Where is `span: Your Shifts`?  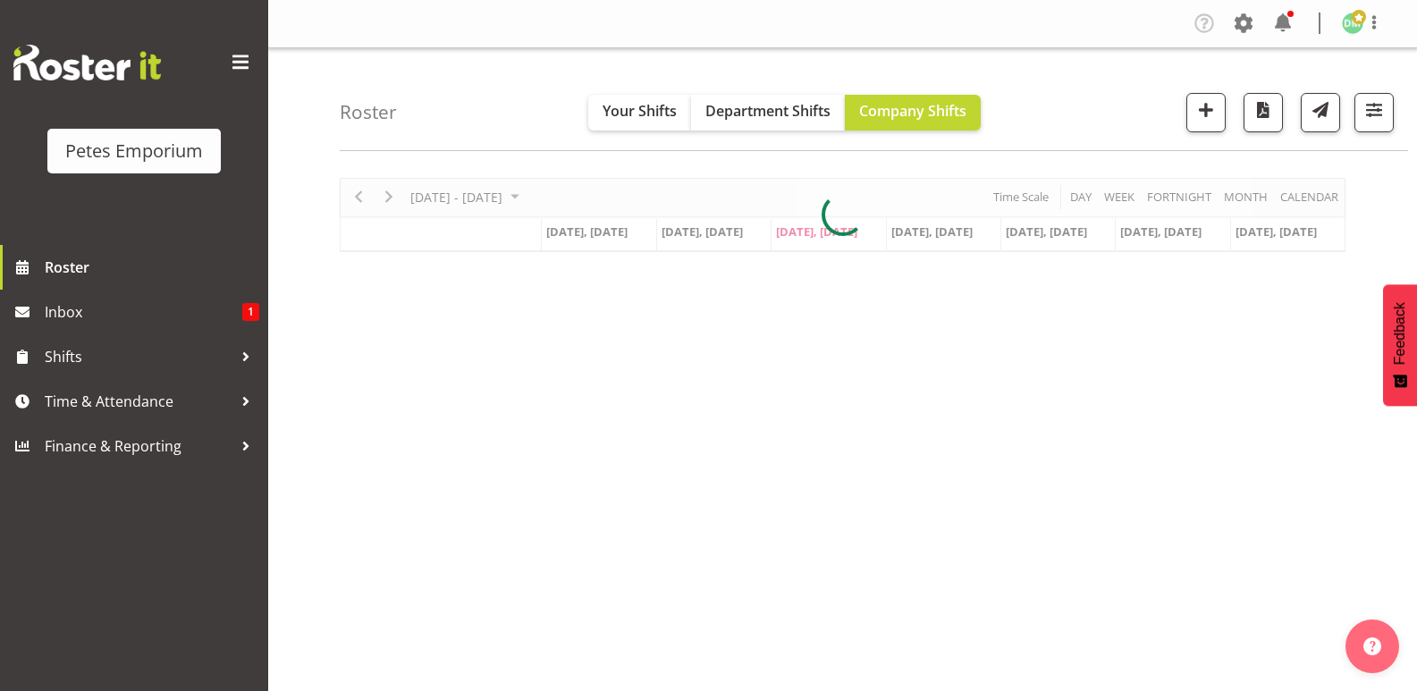
span: Your Shifts is located at coordinates (639, 111).